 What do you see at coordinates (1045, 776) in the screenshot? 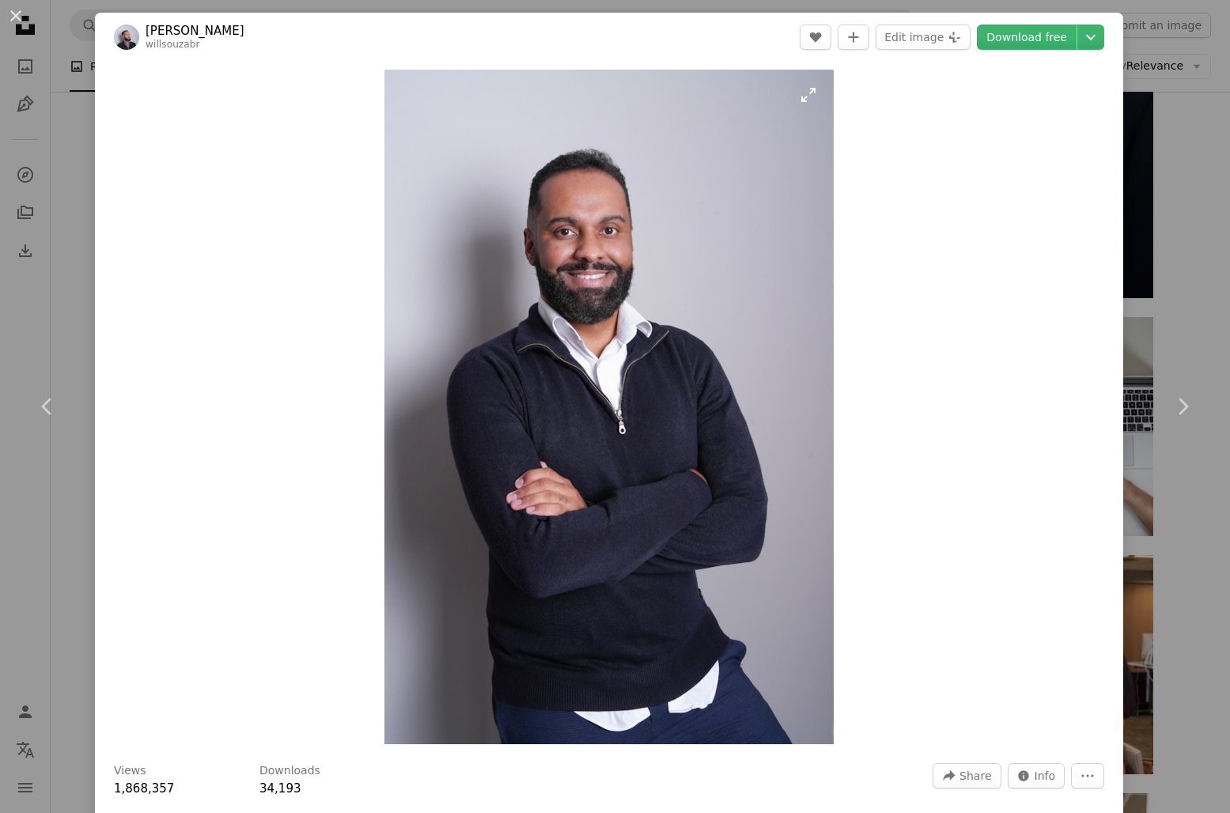
I see `span: Info` at bounding box center [1045, 776].